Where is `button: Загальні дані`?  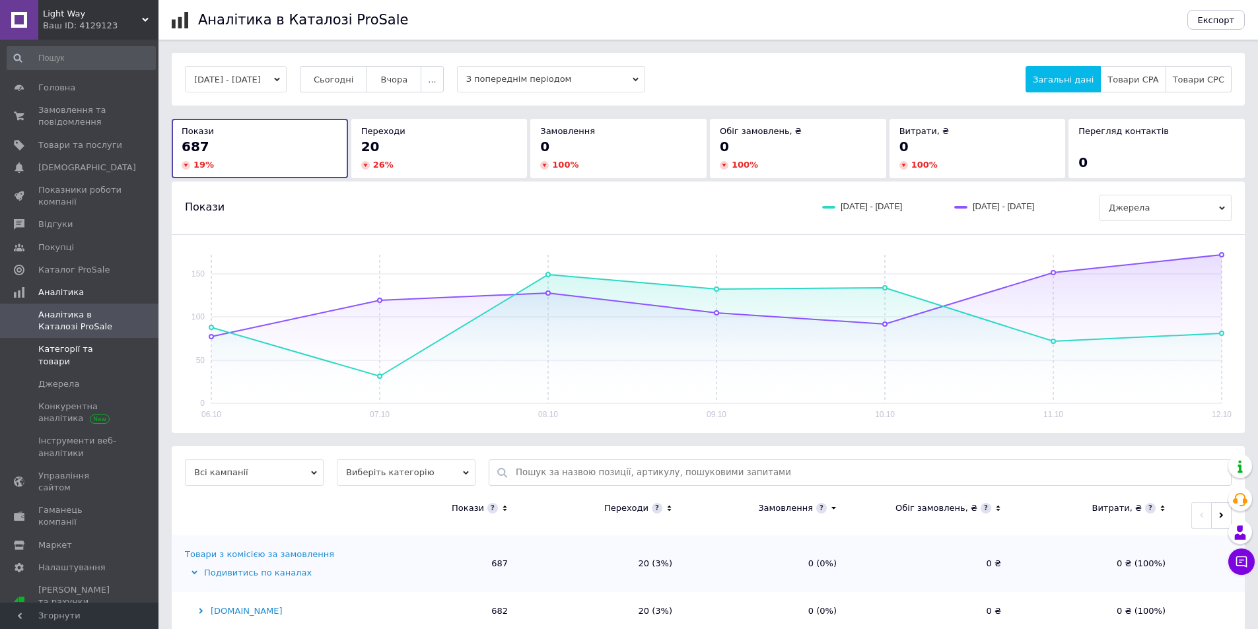 button: Загальні дані is located at coordinates (1063, 79).